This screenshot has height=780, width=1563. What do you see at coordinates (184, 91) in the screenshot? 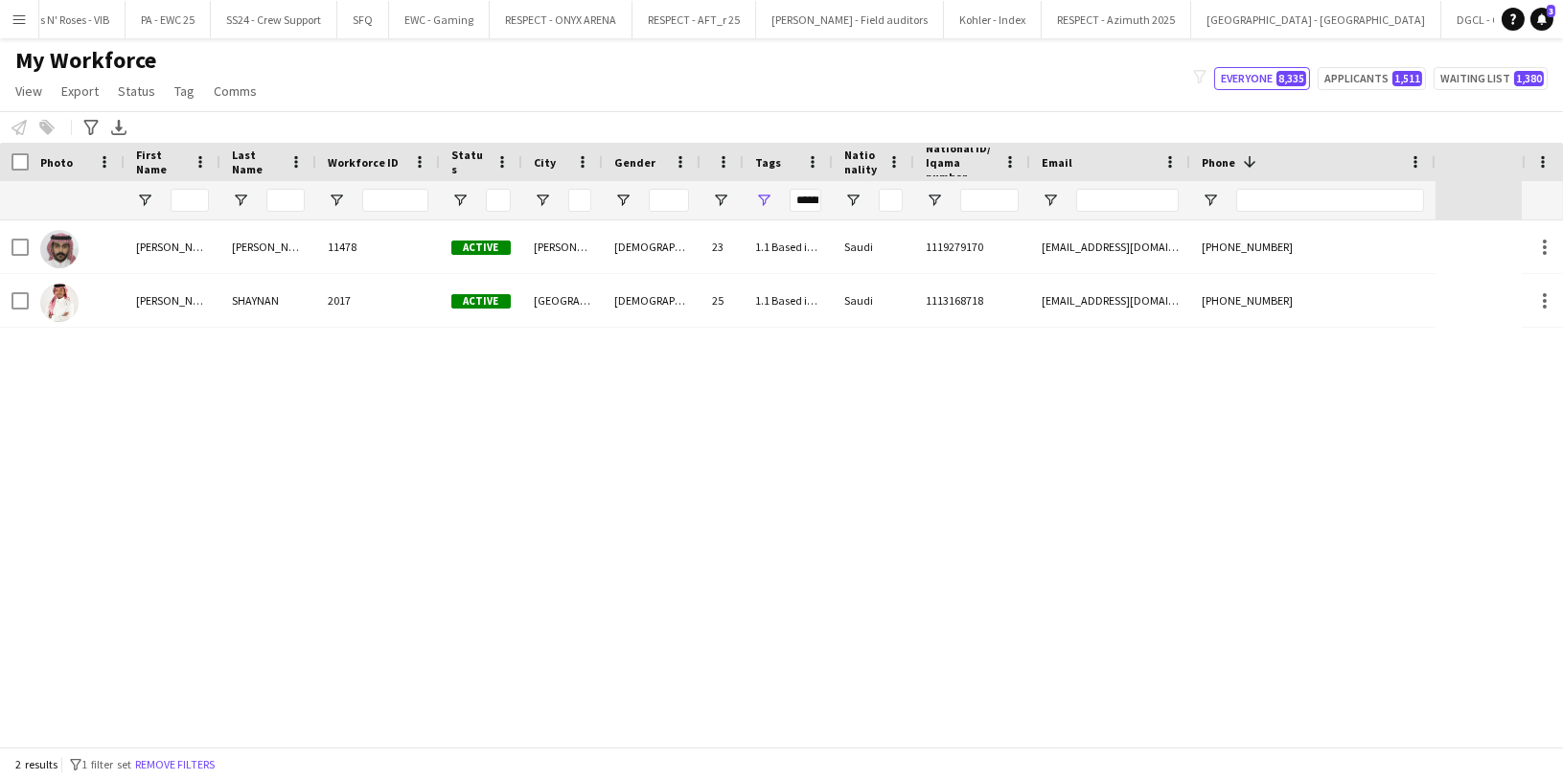
I see `a: Tag` at bounding box center [184, 91].